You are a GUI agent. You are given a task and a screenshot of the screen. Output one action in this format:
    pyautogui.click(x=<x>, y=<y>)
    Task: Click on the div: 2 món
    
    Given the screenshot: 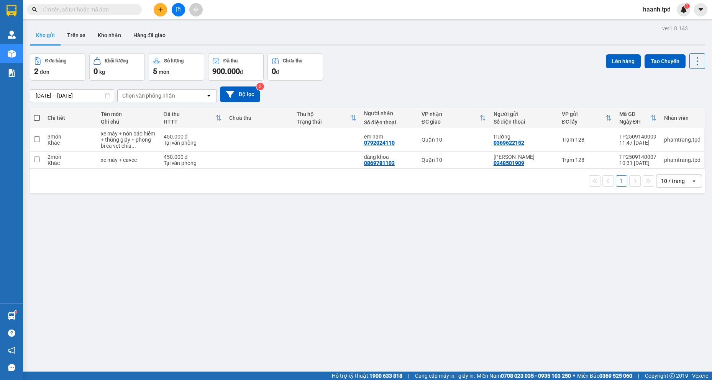 What is the action you would take?
    pyautogui.click(x=70, y=157)
    